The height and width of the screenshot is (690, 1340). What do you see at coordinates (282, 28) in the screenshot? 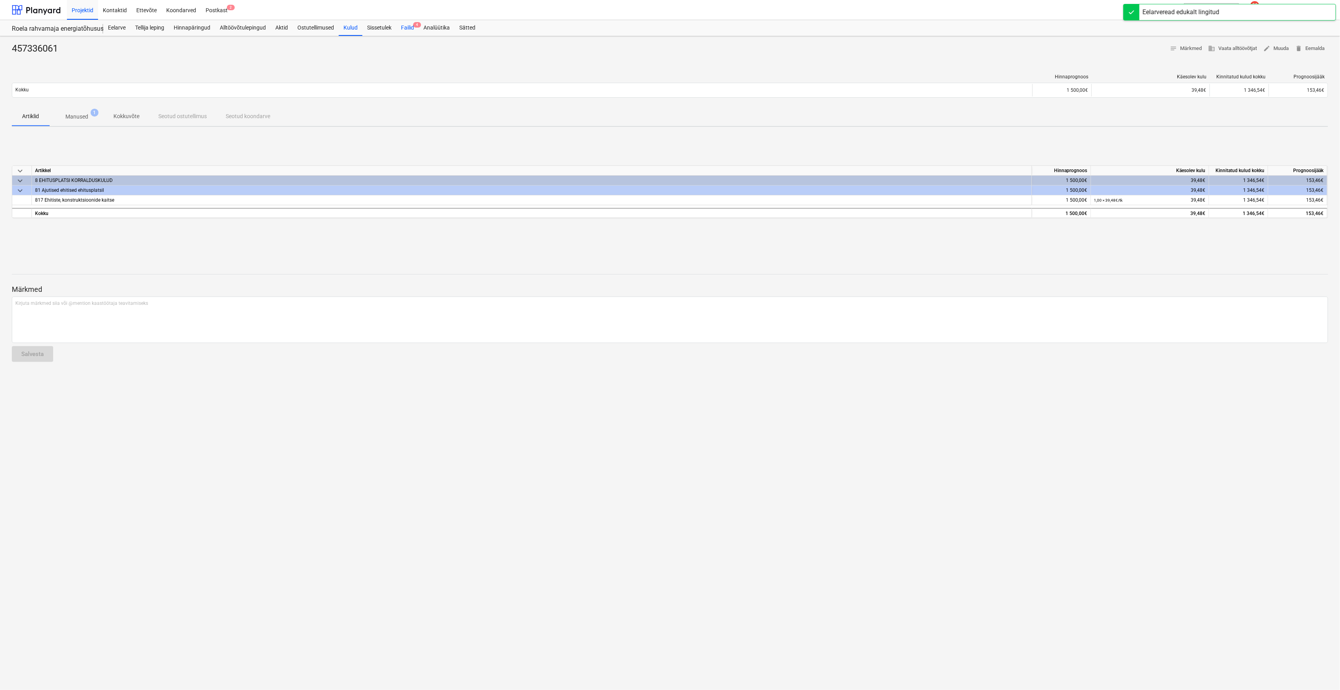
I see `div: Aktid` at bounding box center [282, 28].